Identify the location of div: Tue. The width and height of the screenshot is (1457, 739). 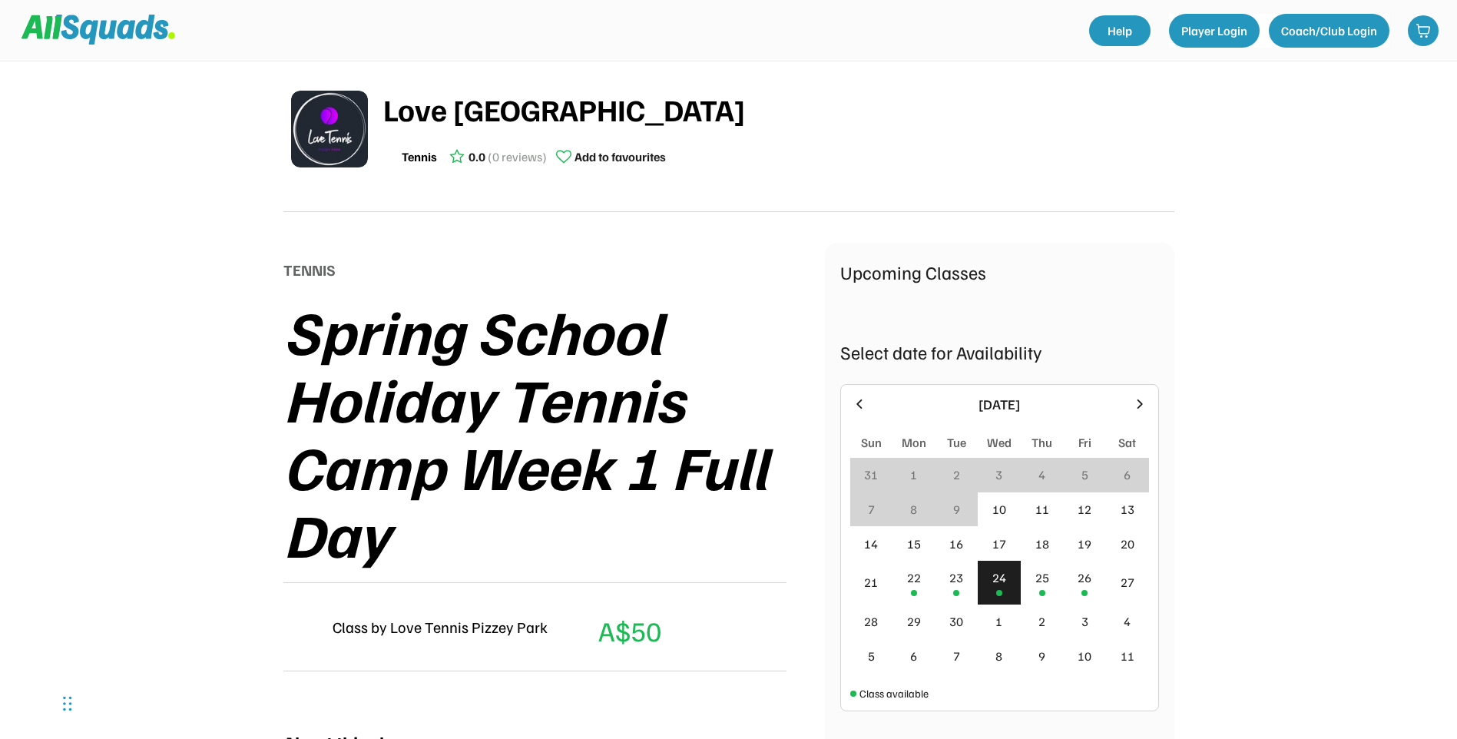
(956, 442).